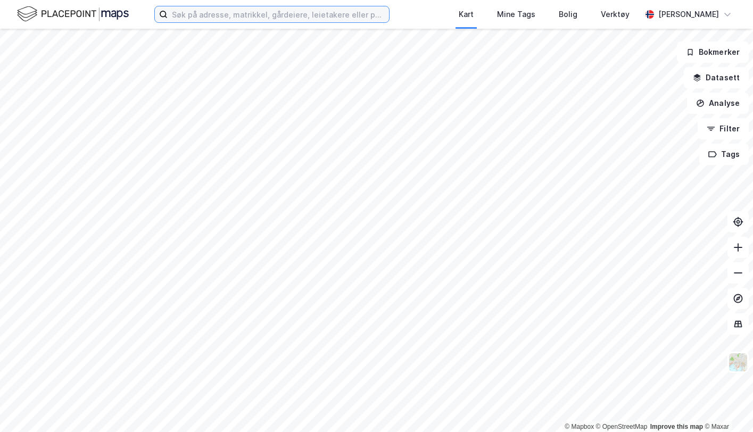 The width and height of the screenshot is (753, 432). What do you see at coordinates (738, 362) in the screenshot?
I see `img: Z` at bounding box center [738, 362].